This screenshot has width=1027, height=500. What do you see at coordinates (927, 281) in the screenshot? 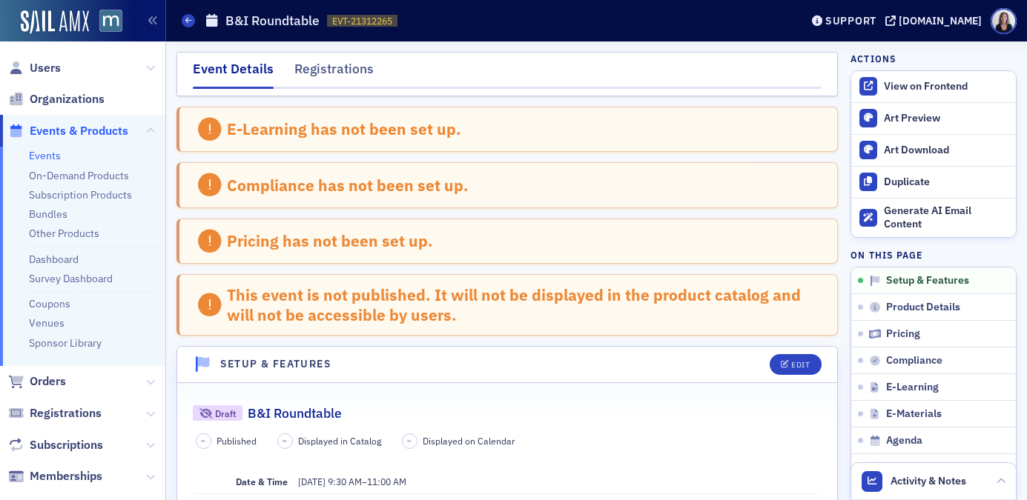
I see `span: Setup & Features` at bounding box center [927, 281].